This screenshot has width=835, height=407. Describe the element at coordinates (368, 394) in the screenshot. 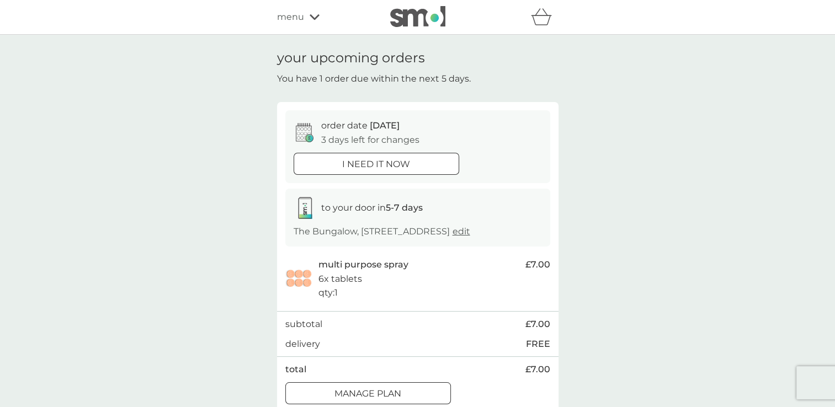

I see `p: Manage plan` at that location.